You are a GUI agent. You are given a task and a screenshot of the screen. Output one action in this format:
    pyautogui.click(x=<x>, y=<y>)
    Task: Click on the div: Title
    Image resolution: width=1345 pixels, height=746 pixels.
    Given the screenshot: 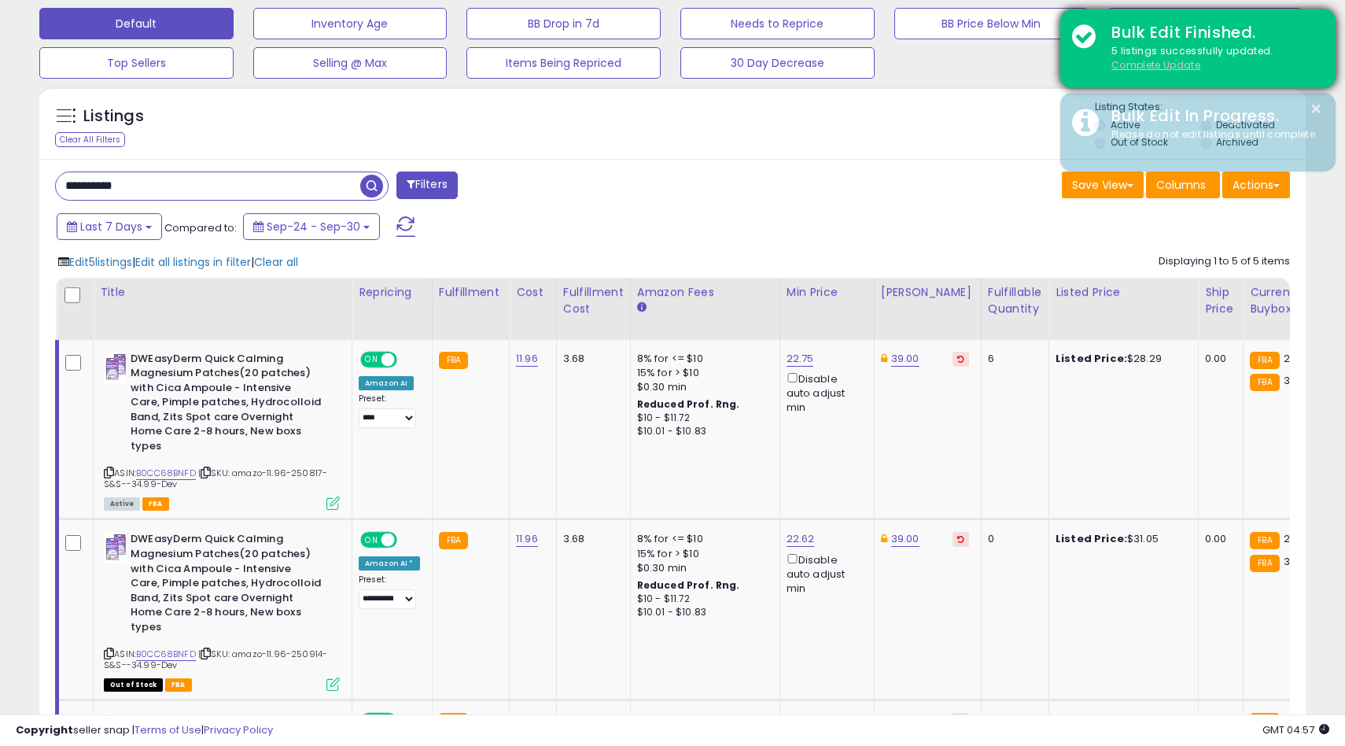 What is the action you would take?
    pyautogui.click(x=223, y=292)
    